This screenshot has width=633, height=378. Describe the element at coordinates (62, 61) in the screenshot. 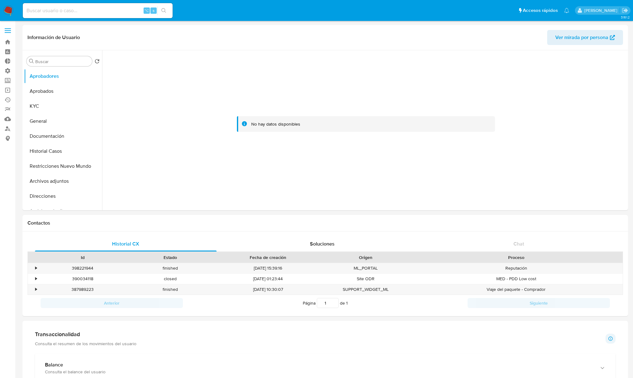

I see `input: Buscar` at that location.